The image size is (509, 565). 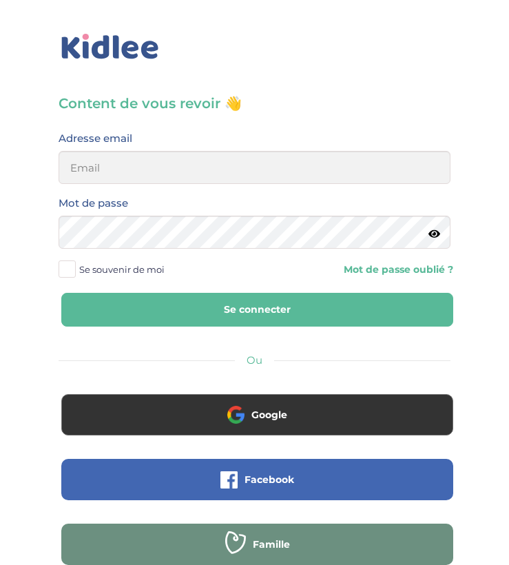 What do you see at coordinates (257, 415) in the screenshot?
I see `button: Google` at bounding box center [257, 415].